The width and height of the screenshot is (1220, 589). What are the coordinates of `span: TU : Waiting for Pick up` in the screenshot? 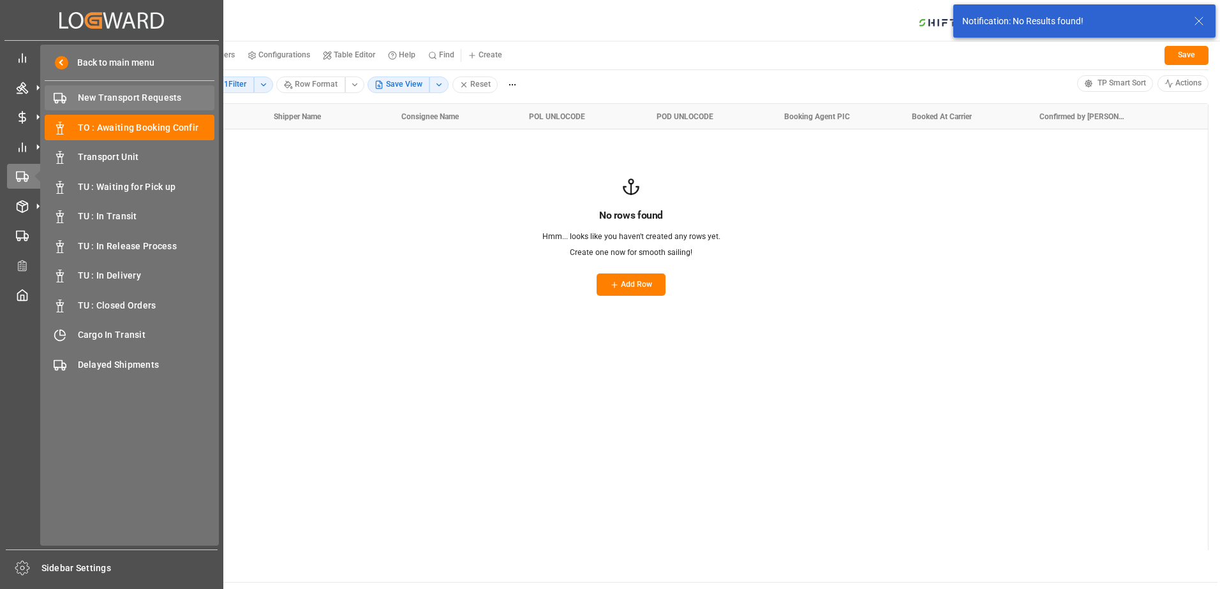 It's located at (146, 187).